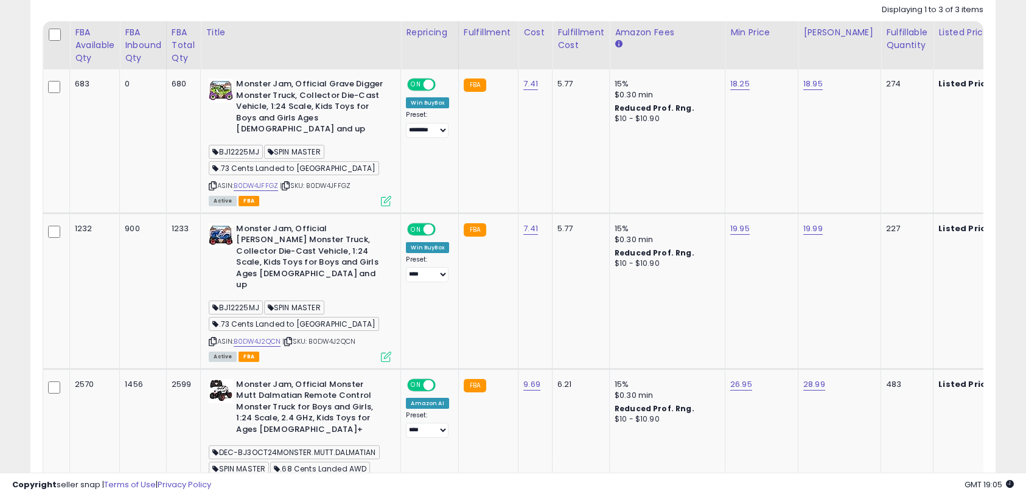 The image size is (1026, 497). What do you see at coordinates (427, 404) in the screenshot?
I see `div: Amazon AI` at bounding box center [427, 404].